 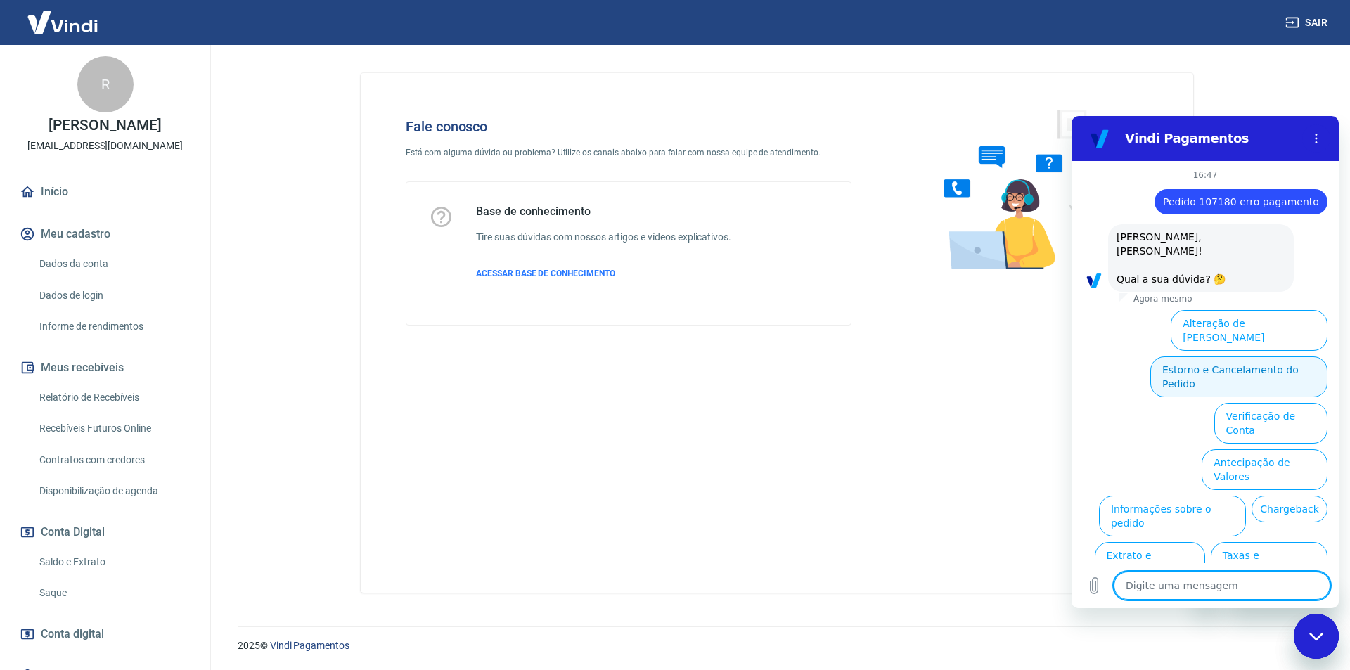 What do you see at coordinates (245, 22) in the screenshot?
I see `button: Menu de opções` at bounding box center [245, 22].